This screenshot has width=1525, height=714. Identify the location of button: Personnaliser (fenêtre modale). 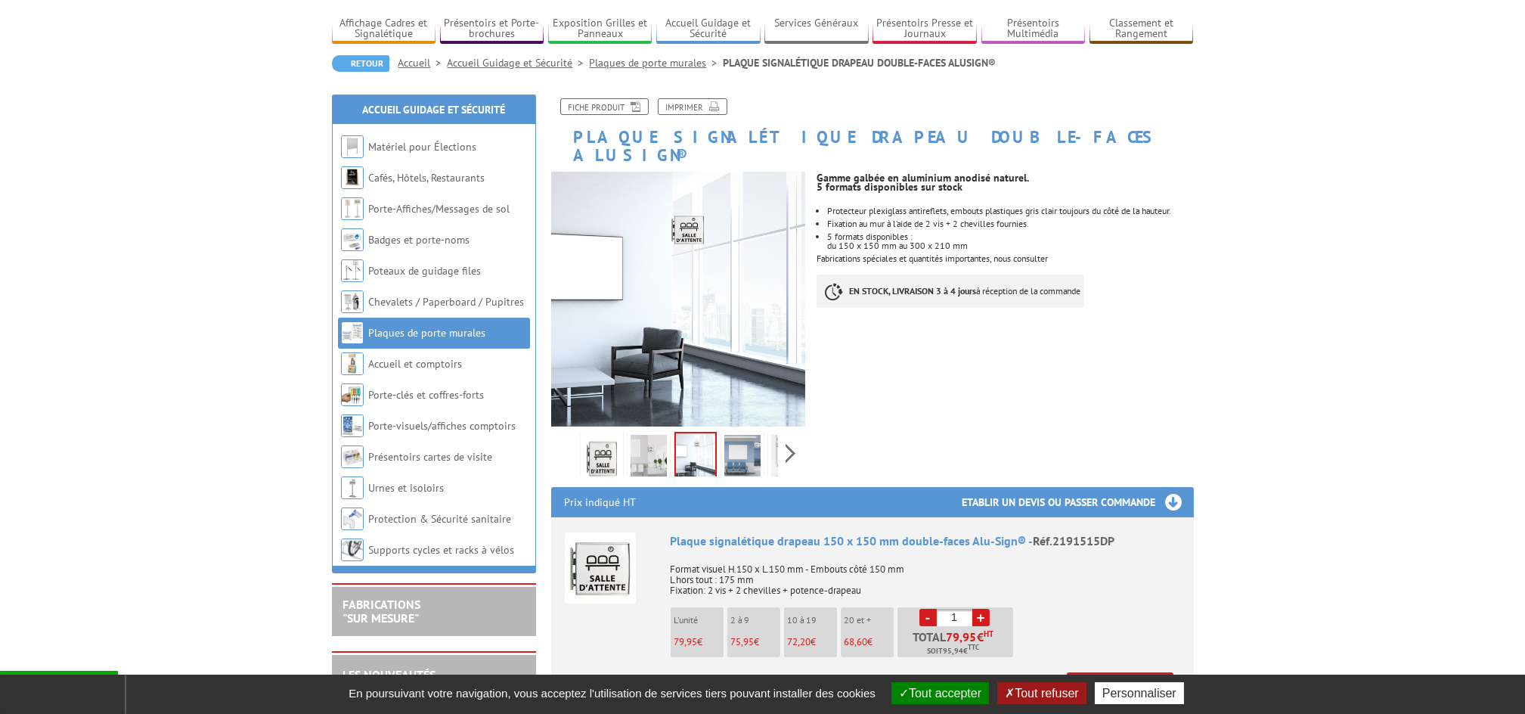
(1140, 693).